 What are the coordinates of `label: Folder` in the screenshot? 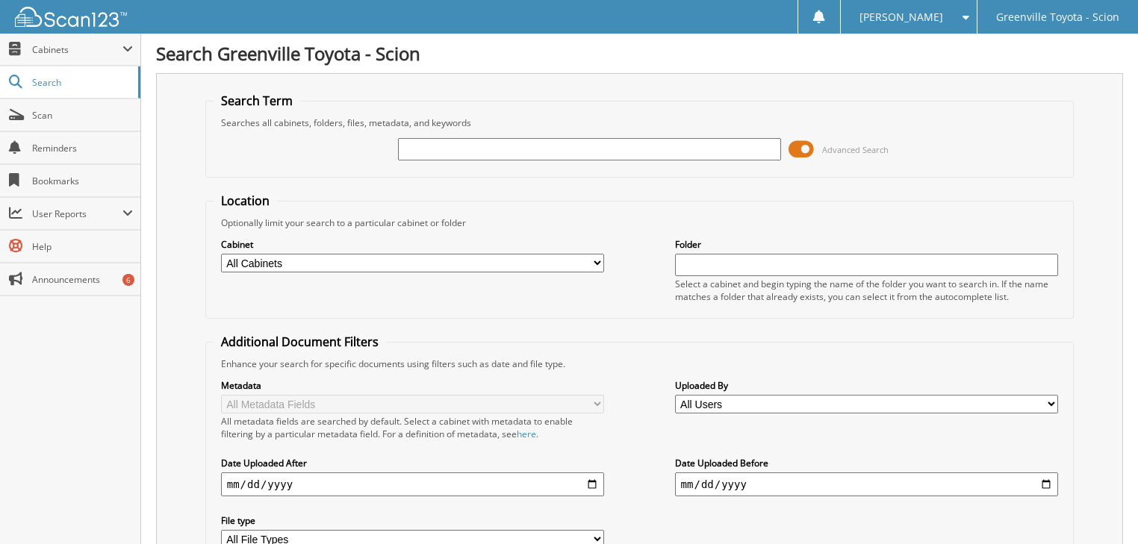 It's located at (867, 244).